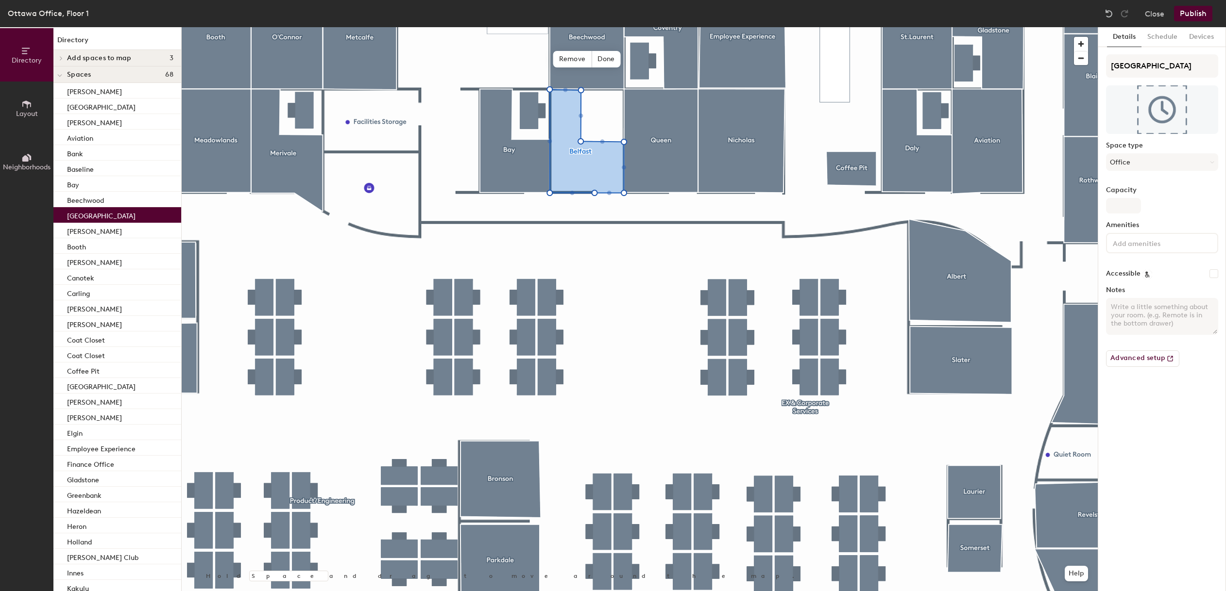 This screenshot has height=591, width=1226. I want to click on span: Spaces, so click(79, 75).